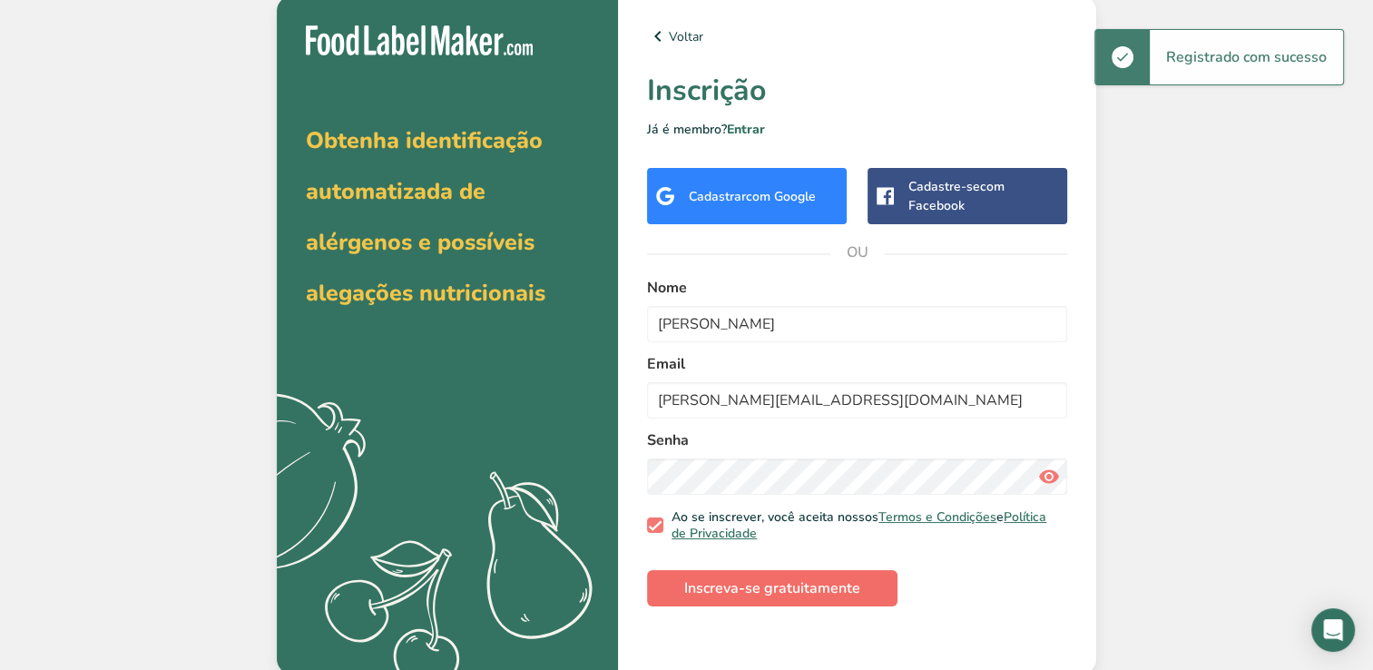 The width and height of the screenshot is (1373, 670). I want to click on h1: Inscrição, so click(857, 91).